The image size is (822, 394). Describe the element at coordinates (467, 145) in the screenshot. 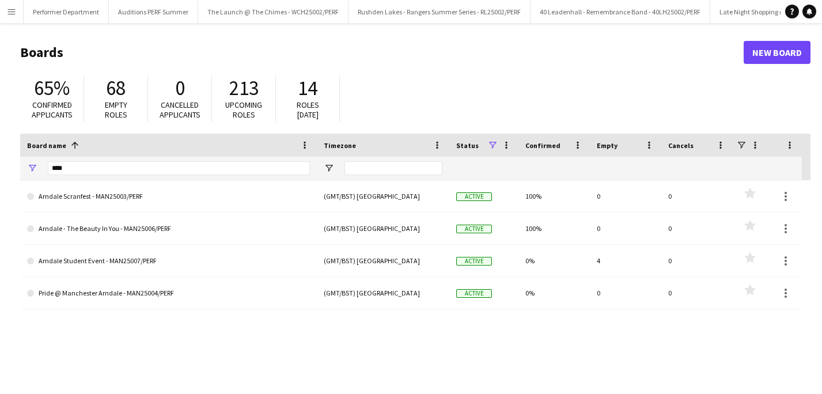

I see `span: Status` at that location.